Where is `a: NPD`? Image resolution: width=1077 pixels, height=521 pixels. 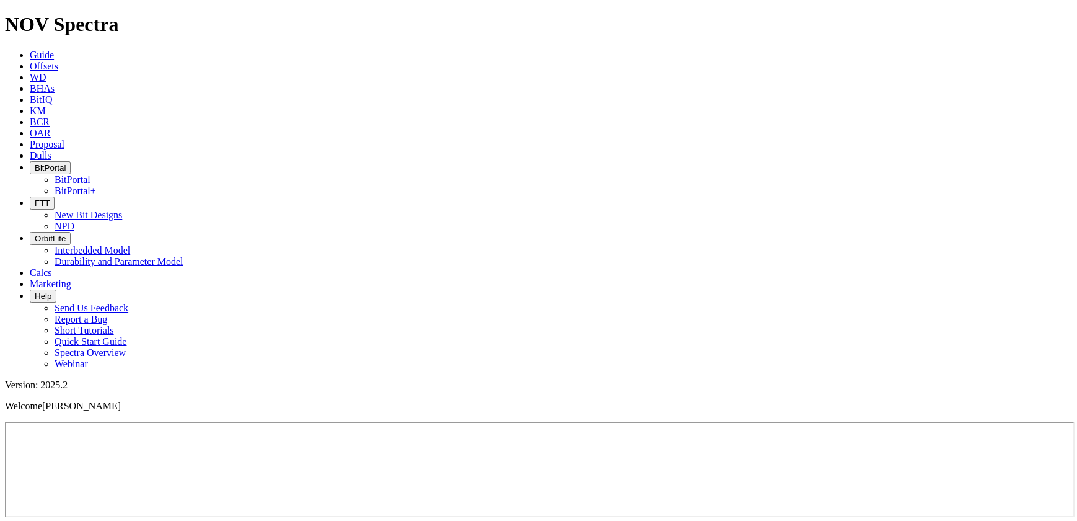 a: NPD is located at coordinates (64, 226).